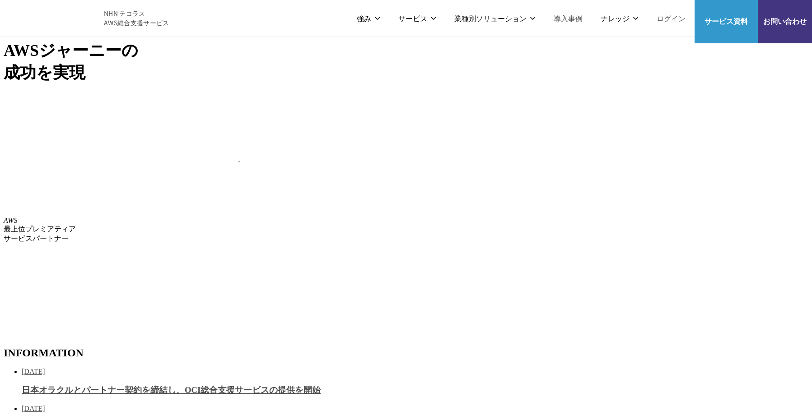 The height and width of the screenshot is (415, 812). I want to click on a: AWS総合支援サービス C-Chorus NHN テコラスAWS総合支援サービス, so click(91, 18).